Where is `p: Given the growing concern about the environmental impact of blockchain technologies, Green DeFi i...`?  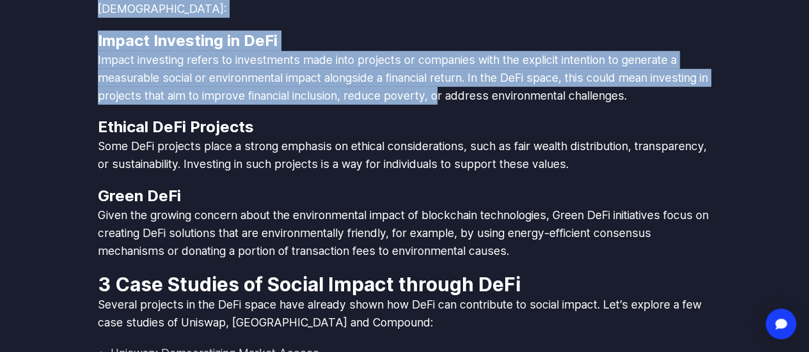
p: Given the growing concern about the environmental impact of blockchain technologies, Green DeFi i... is located at coordinates (405, 233).